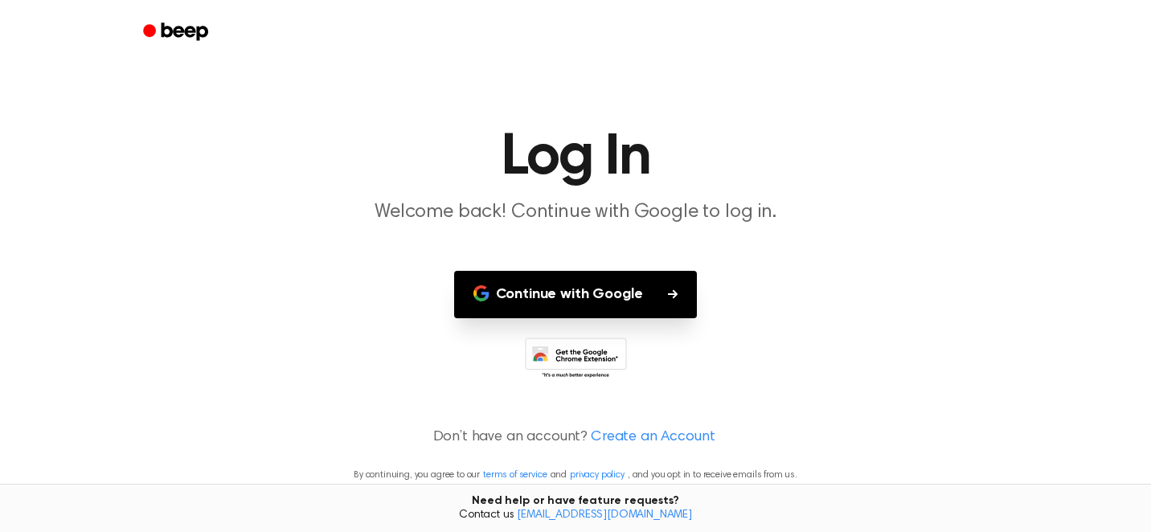  What do you see at coordinates (597, 475) in the screenshot?
I see `a: privacy policy` at bounding box center [597, 475].